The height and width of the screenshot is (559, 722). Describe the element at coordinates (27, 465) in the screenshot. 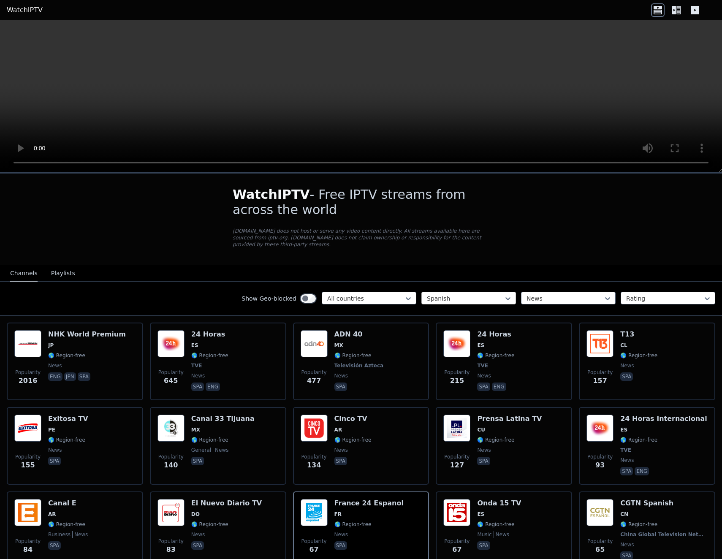

I see `span: 155` at that location.